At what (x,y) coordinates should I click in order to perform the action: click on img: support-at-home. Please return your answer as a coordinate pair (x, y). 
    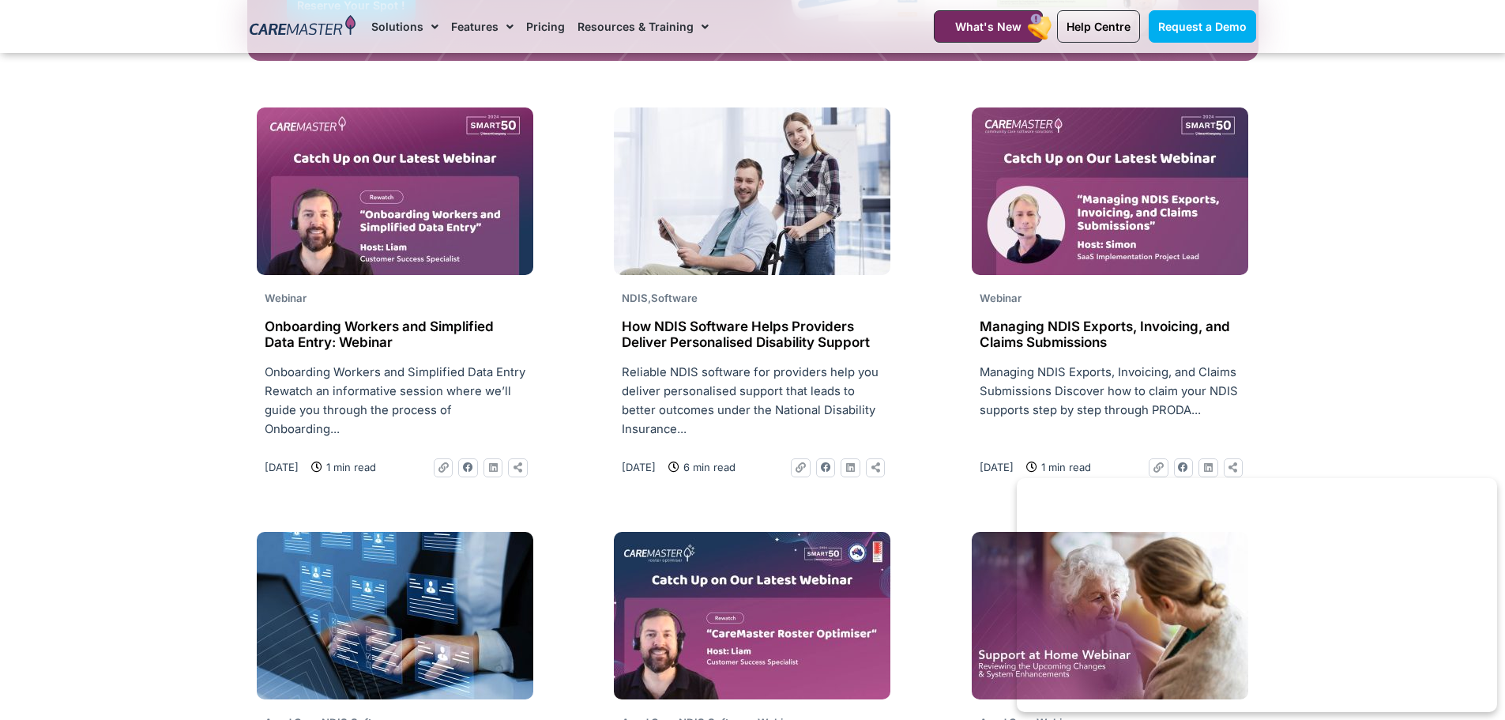
    Looking at the image, I should click on (1110, 615).